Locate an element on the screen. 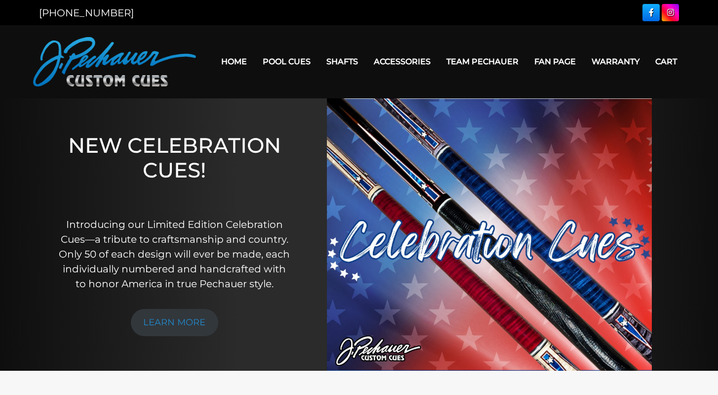 The image size is (718, 395). h1: NEW CELEBRATION CUES! is located at coordinates (174, 168).